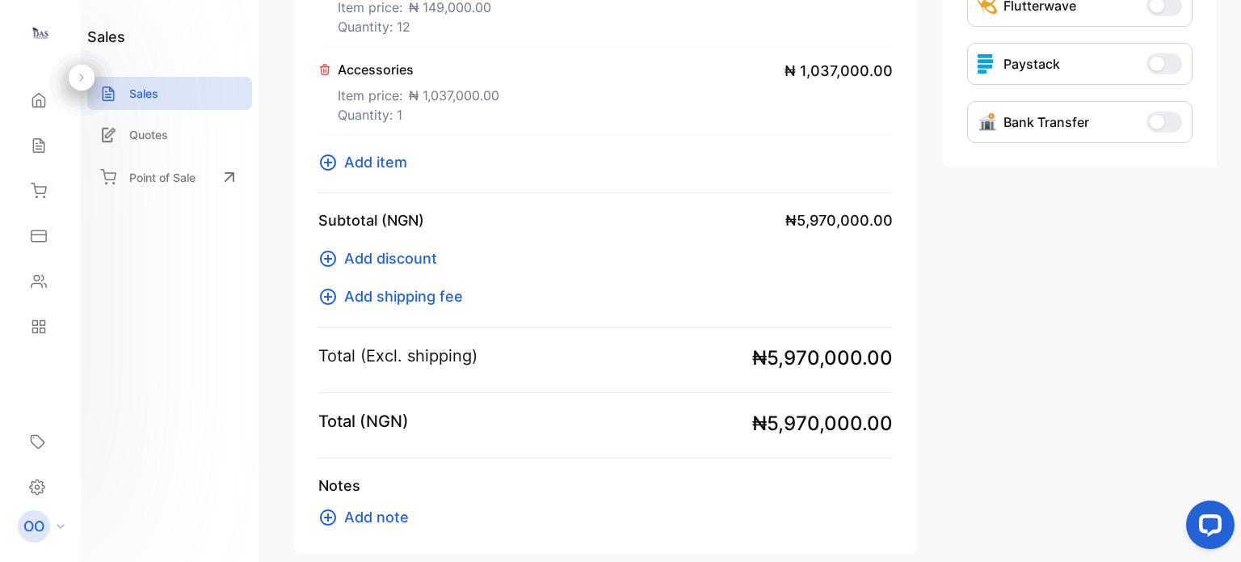 The height and width of the screenshot is (562, 1241). I want to click on p: Notes, so click(605, 485).